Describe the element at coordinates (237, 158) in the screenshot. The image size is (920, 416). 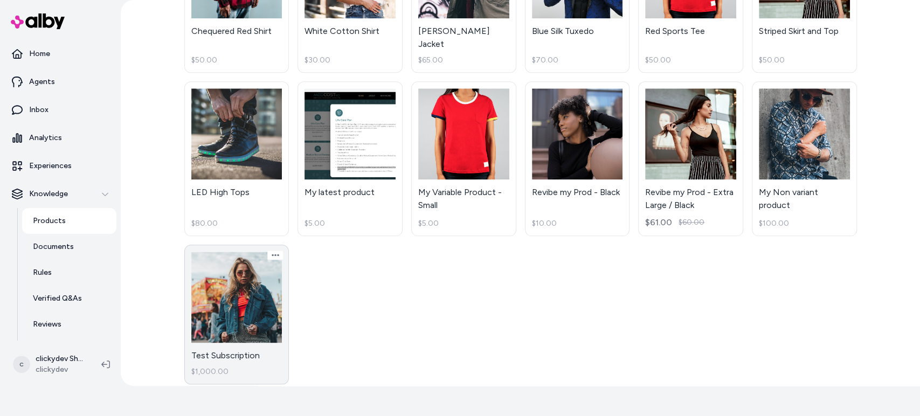
I see `a: LED High TopsLED High Tops$80.00` at that location.